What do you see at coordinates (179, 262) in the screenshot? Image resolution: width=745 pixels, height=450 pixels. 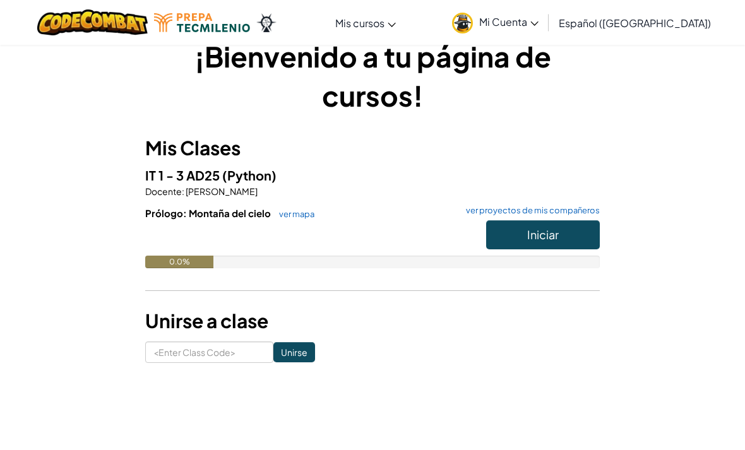 I see `div: 0.0%` at bounding box center [179, 262].